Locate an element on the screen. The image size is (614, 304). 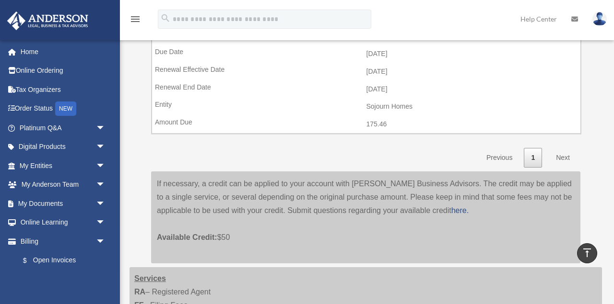
a: Home is located at coordinates (63, 52).